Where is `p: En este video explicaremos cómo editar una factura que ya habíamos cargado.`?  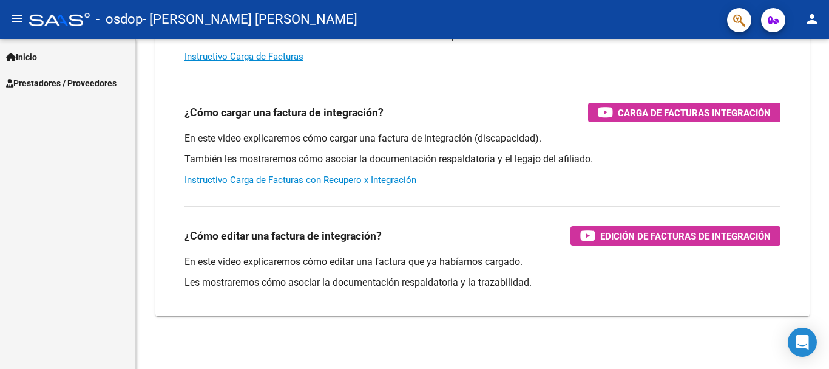 p: En este video explicaremos cómo editar una factura que ya habíamos cargado. is located at coordinates (483, 262).